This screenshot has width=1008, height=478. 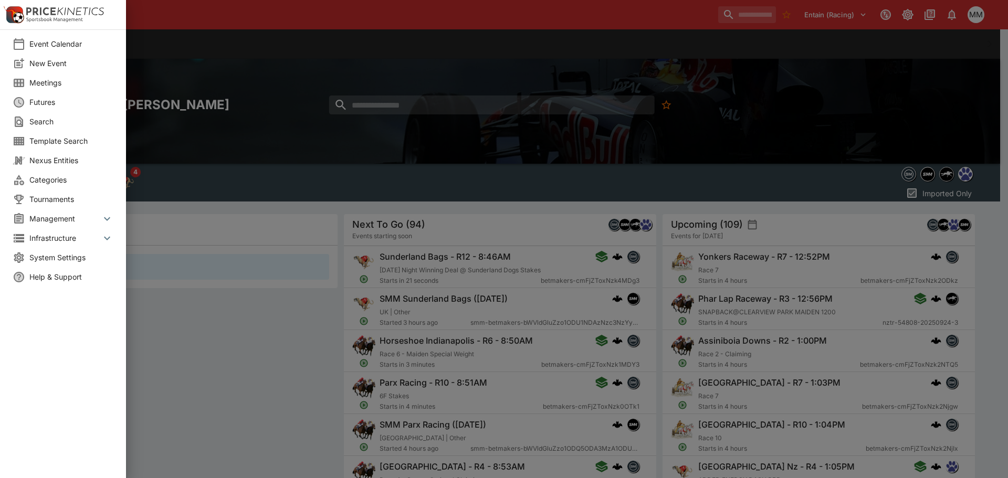 I want to click on span: Nexus Entities, so click(x=71, y=160).